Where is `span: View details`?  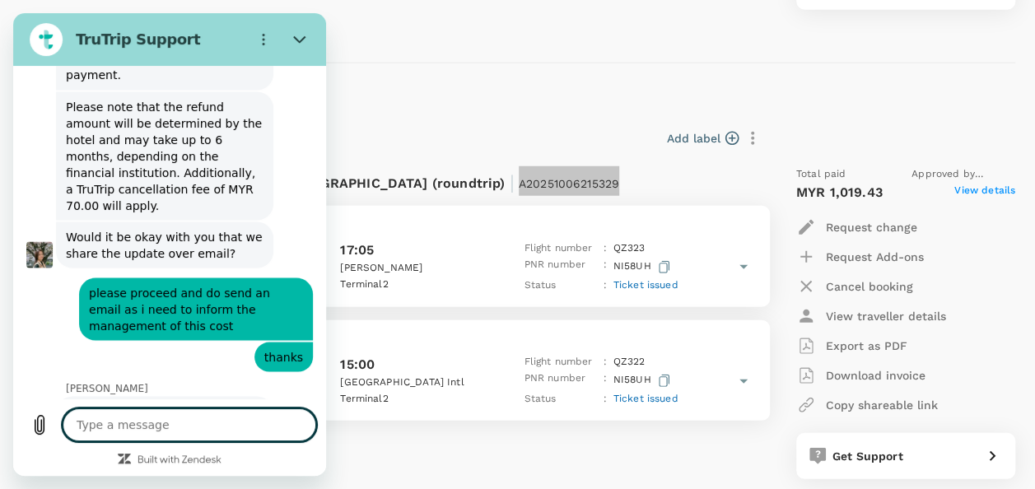 span: View details is located at coordinates (985, 193).